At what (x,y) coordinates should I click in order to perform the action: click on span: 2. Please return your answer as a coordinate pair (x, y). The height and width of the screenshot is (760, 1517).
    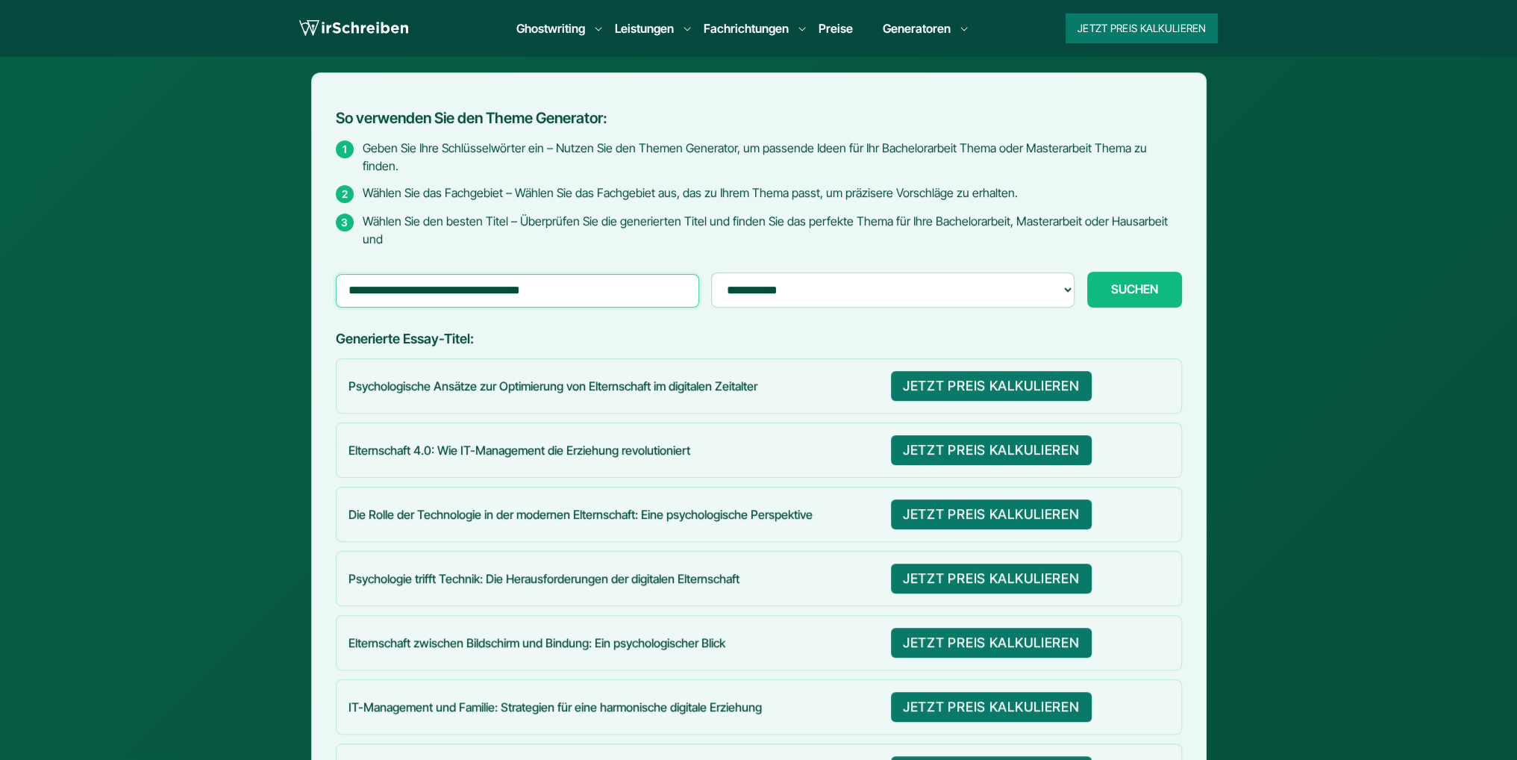
    Looking at the image, I should click on (345, 194).